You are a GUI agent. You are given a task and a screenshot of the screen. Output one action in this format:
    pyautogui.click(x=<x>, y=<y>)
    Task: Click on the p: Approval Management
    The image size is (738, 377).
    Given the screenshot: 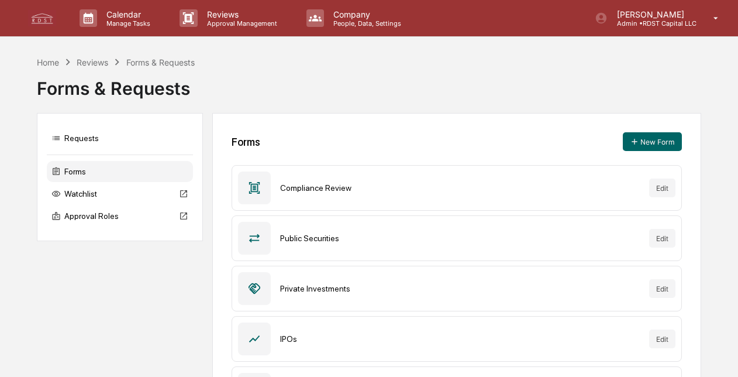 What is the action you would take?
    pyautogui.click(x=240, y=23)
    